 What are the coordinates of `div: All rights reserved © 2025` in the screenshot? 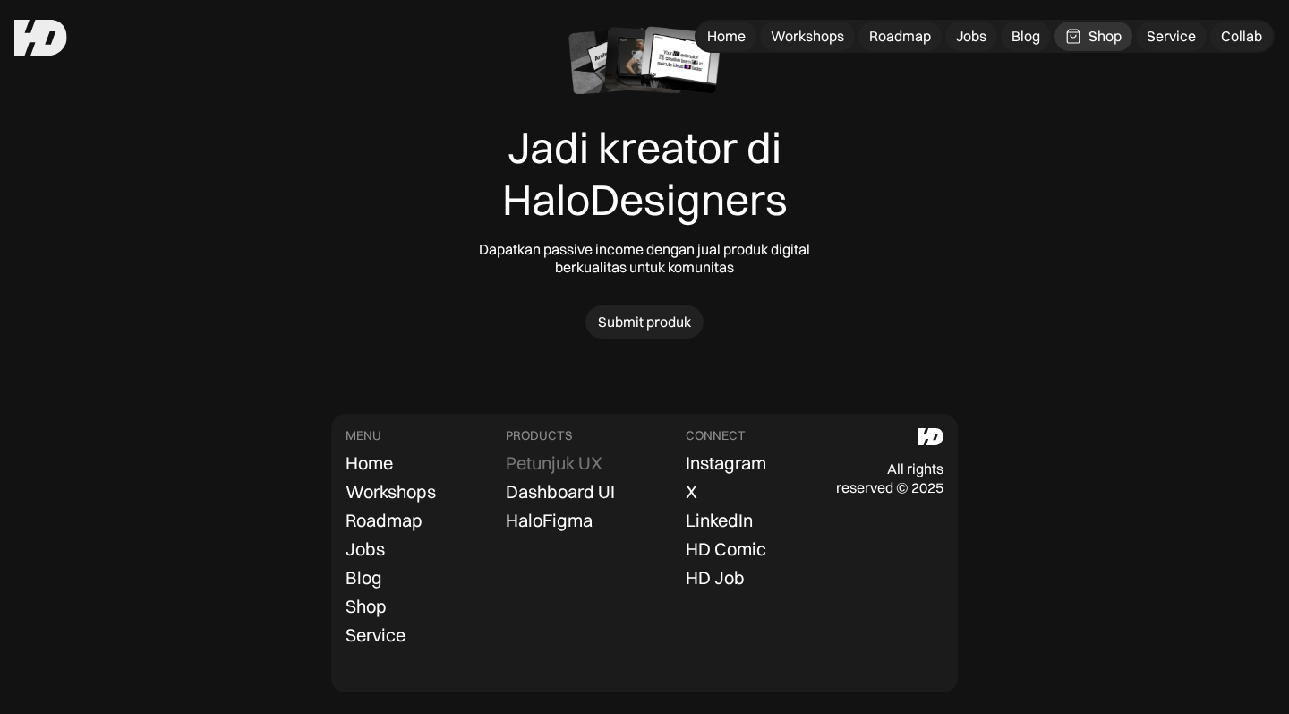 It's located at (890, 478).